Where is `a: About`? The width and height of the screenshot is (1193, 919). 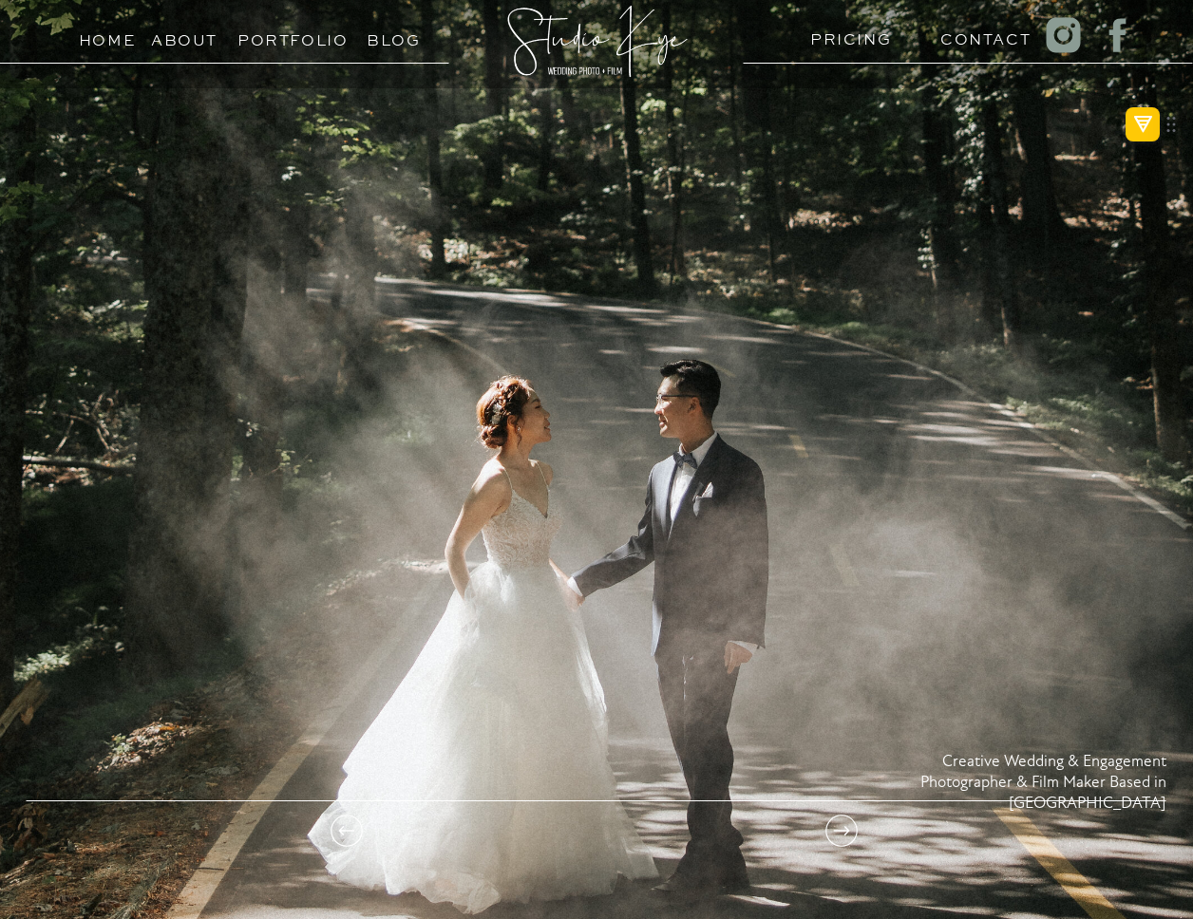
a: About is located at coordinates (184, 35).